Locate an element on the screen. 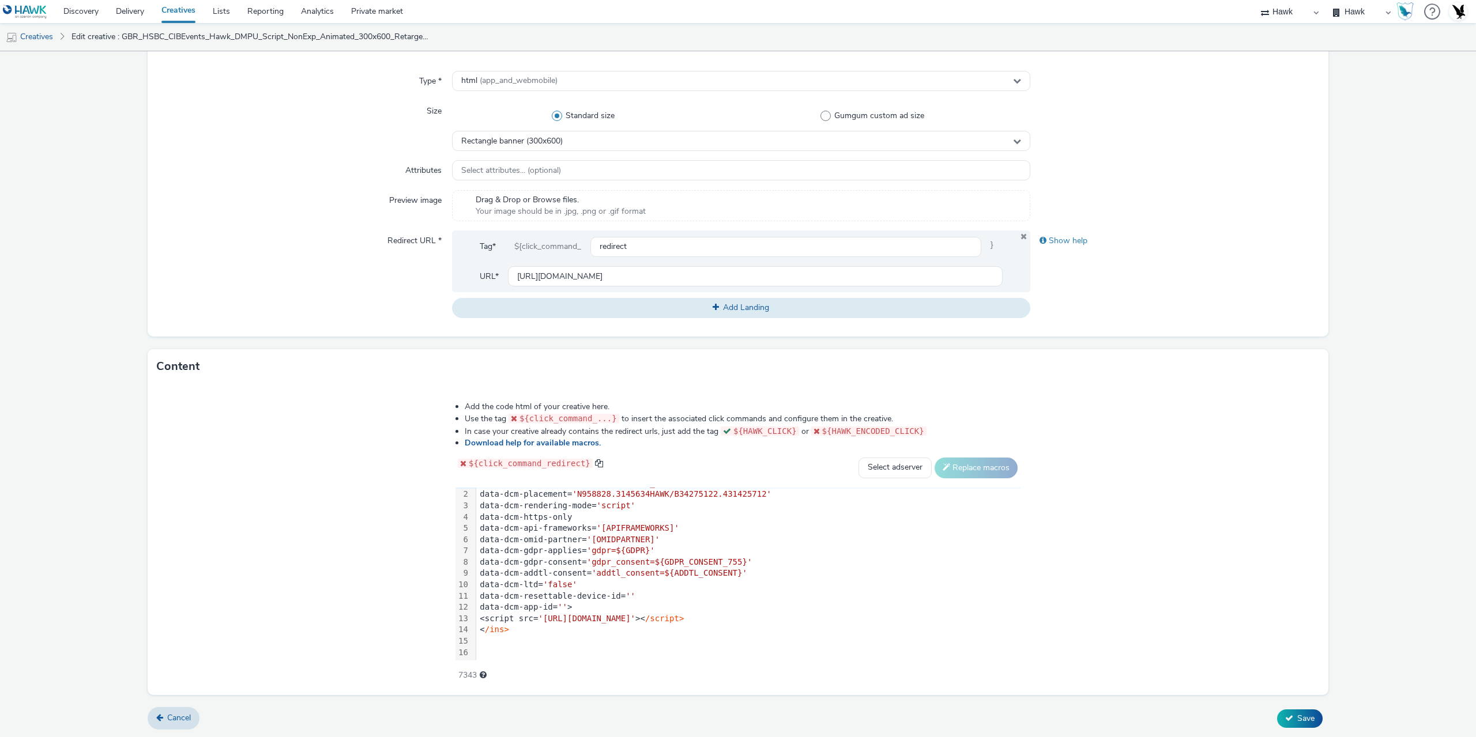  button: Add Landing is located at coordinates (741, 308).